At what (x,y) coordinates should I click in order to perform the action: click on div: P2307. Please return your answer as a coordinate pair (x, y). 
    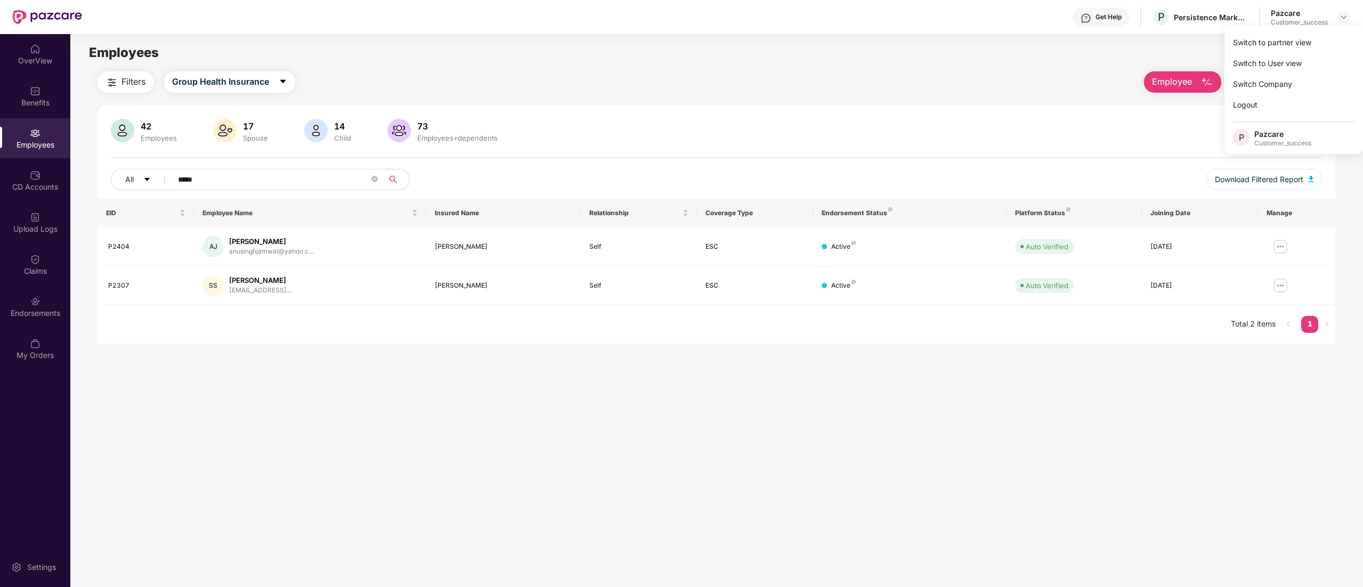
    Looking at the image, I should click on (147, 286).